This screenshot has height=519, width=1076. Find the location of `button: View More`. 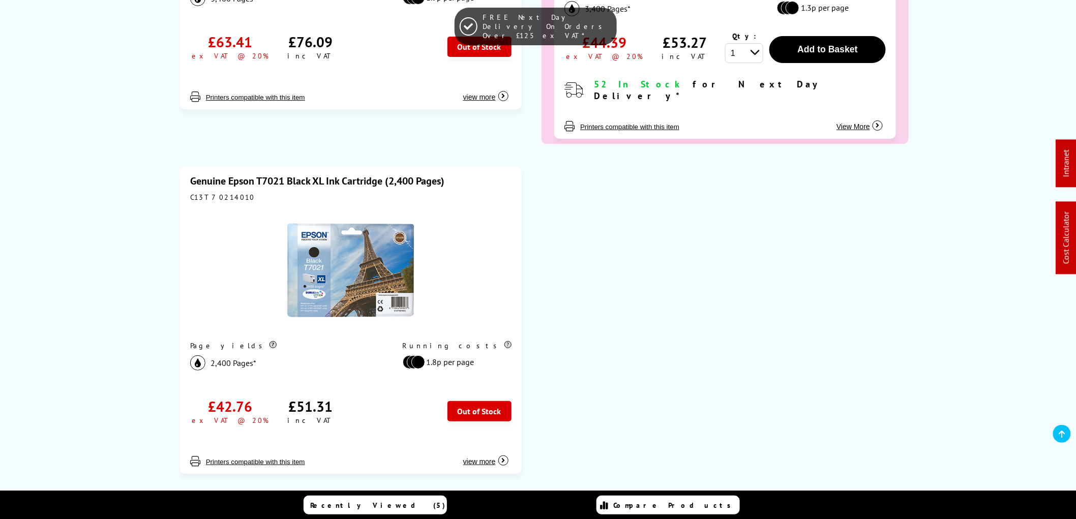

button: View More is located at coordinates (860, 122).